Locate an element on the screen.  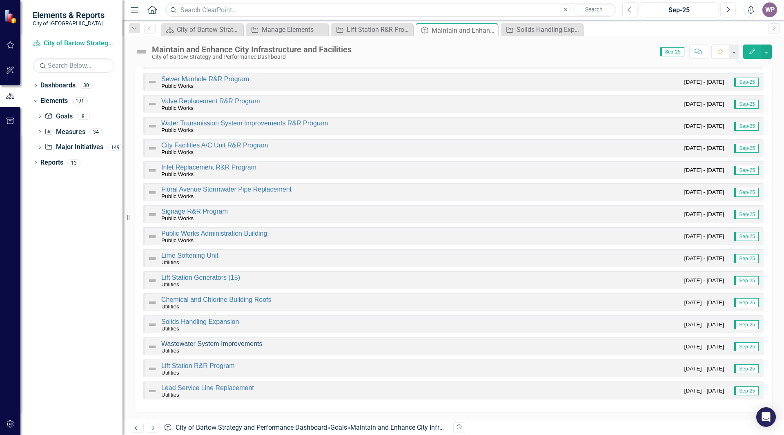
div: Sep-25 is located at coordinates (679, 10).